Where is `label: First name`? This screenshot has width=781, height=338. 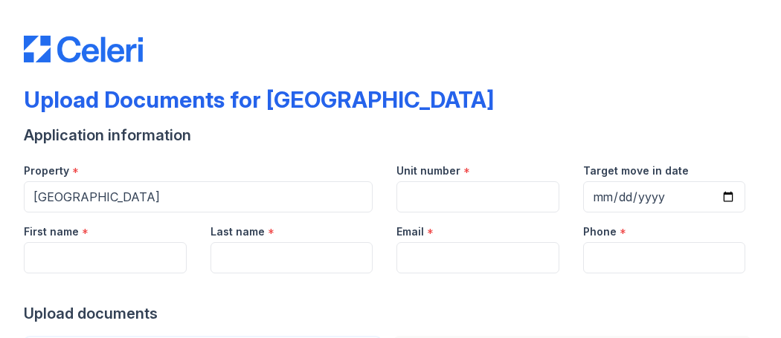 label: First name is located at coordinates (51, 232).